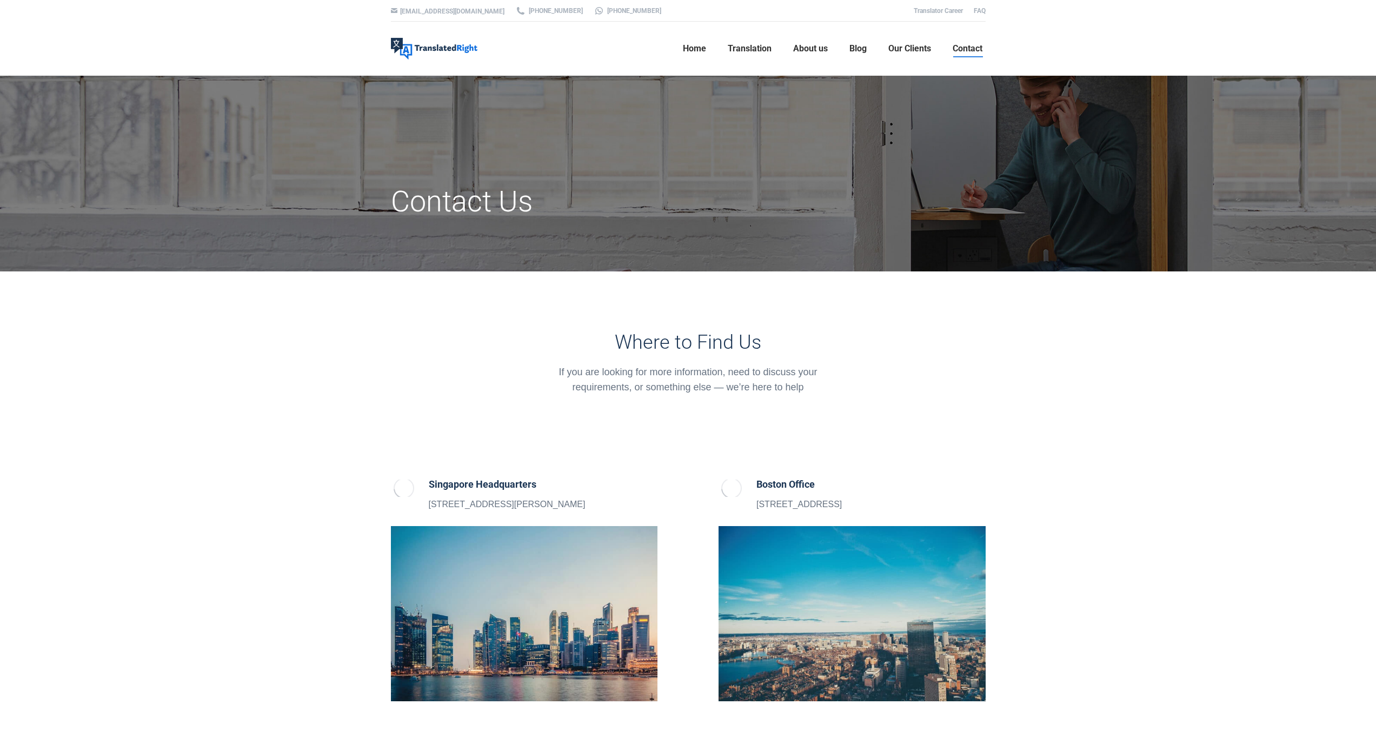 This screenshot has width=1376, height=731. What do you see at coordinates (688, 380) in the screenshot?
I see `div: If you are looking for more information, need to discuss your requirements, or something else — w...` at bounding box center [688, 380].